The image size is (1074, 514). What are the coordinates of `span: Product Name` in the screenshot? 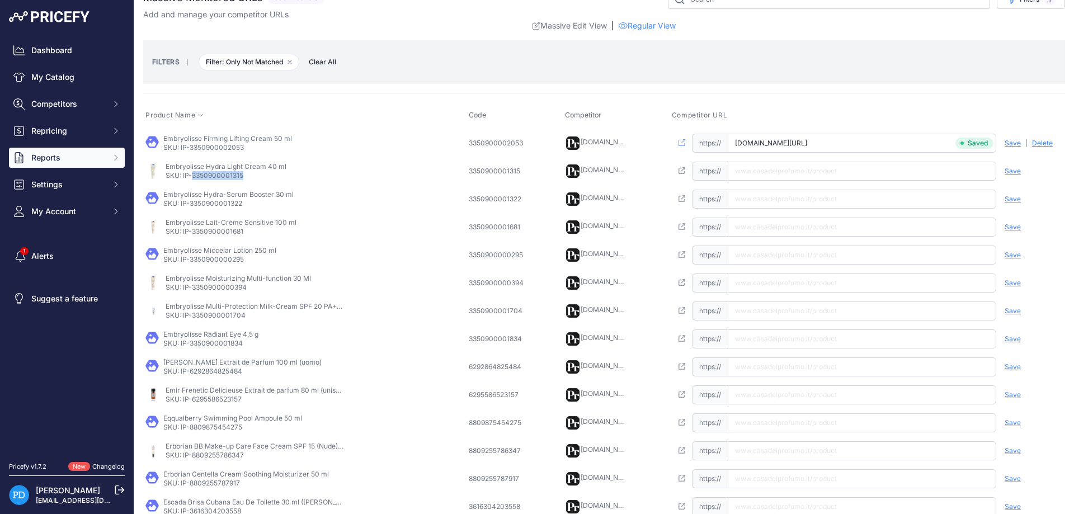 It's located at (170, 115).